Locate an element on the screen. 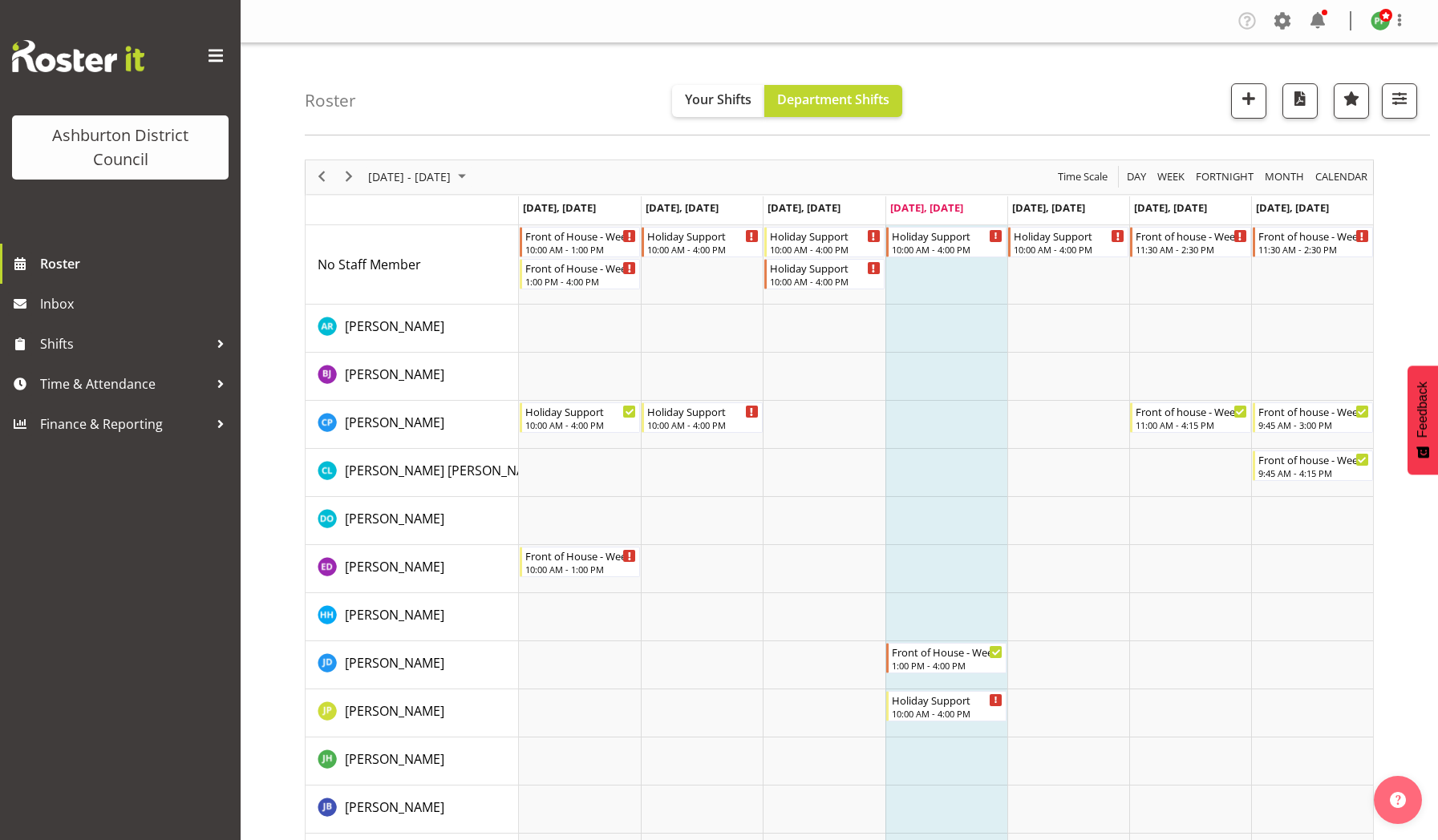 This screenshot has height=840, width=1438. div: next period is located at coordinates (349, 178).